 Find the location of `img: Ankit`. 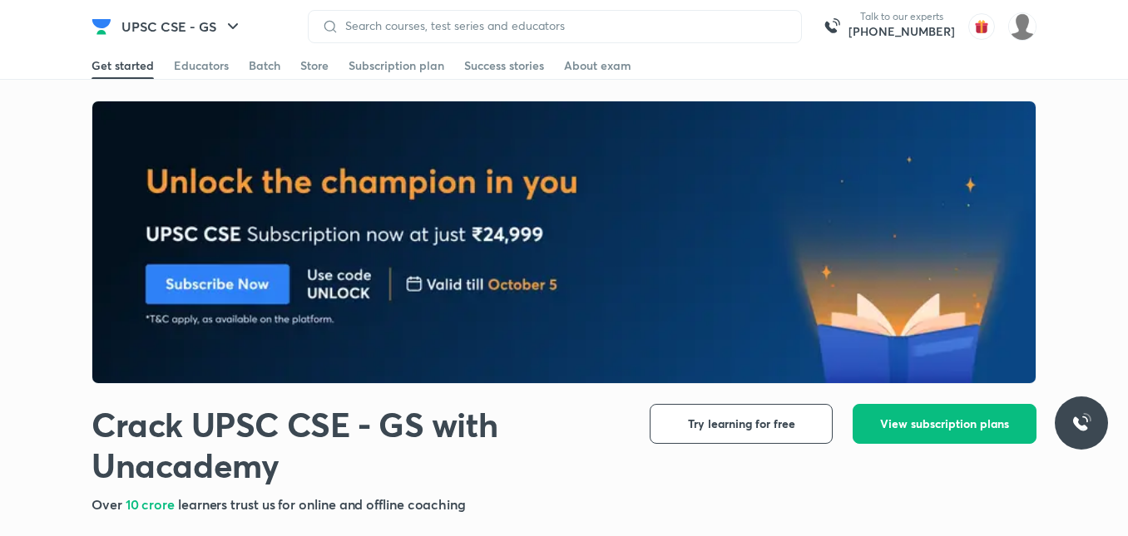

img: Ankit is located at coordinates (1022, 27).